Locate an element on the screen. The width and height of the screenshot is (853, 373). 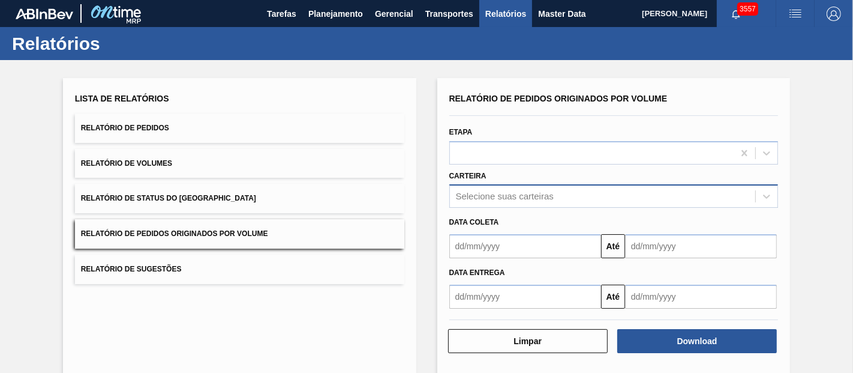
span: Relatório de Sugestões is located at coordinates (131, 269).